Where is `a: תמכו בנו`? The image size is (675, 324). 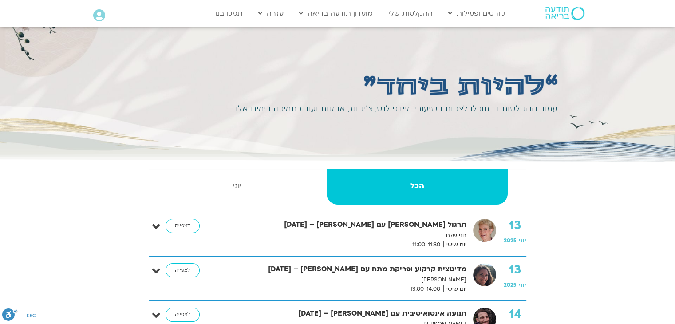
a: תמכו בנו is located at coordinates (229, 13).